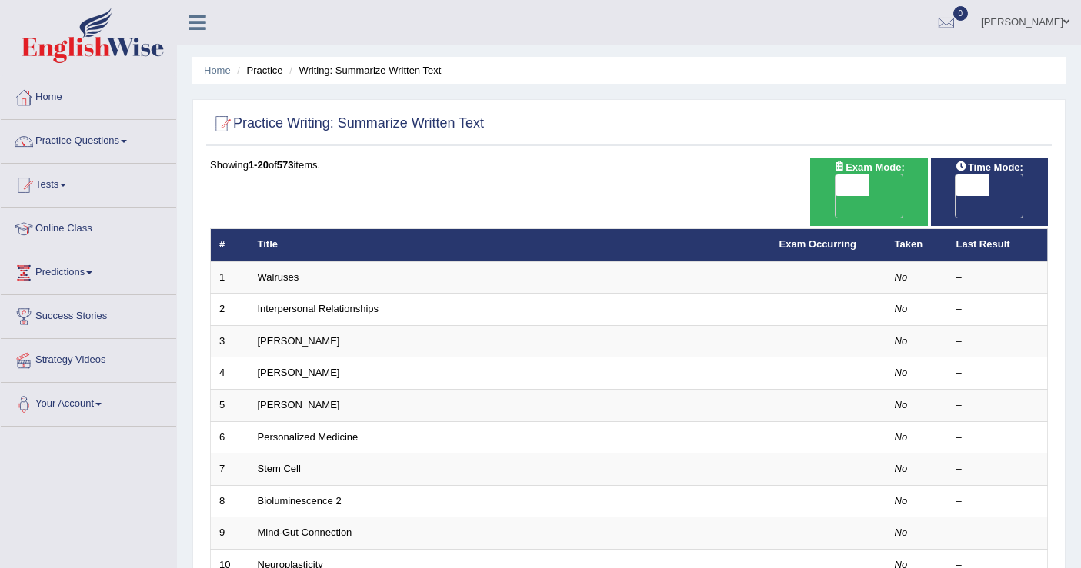 This screenshot has width=1081, height=568. I want to click on a: Predictions, so click(88, 271).